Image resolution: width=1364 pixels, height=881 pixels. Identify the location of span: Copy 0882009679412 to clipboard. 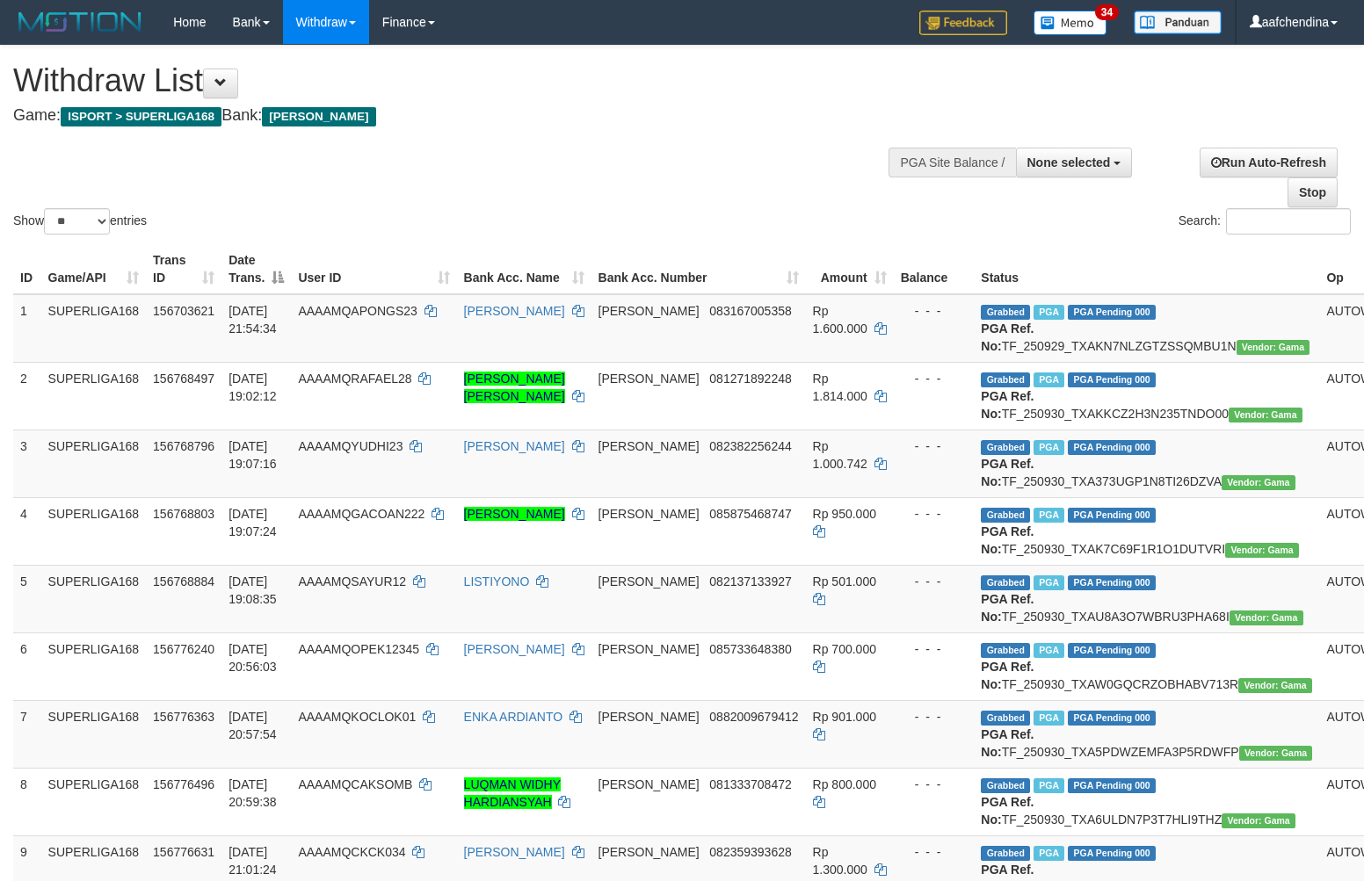
(753, 717).